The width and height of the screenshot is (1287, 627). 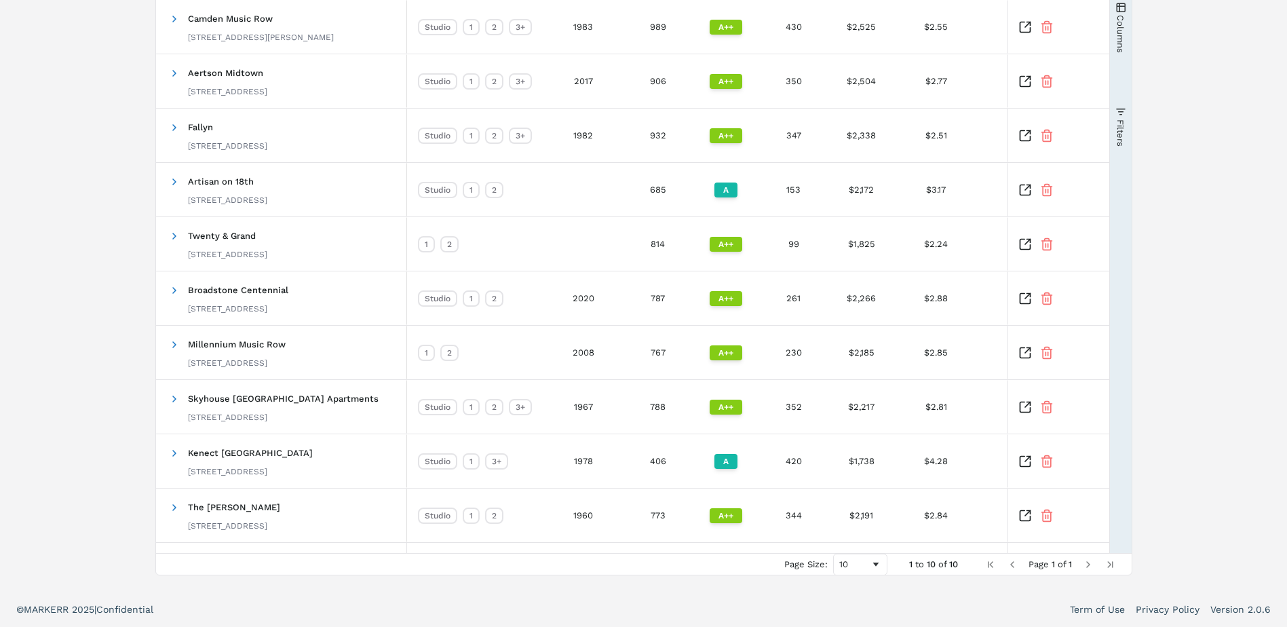 What do you see at coordinates (937, 461) in the screenshot?
I see `div: $4.28` at bounding box center [937, 461].